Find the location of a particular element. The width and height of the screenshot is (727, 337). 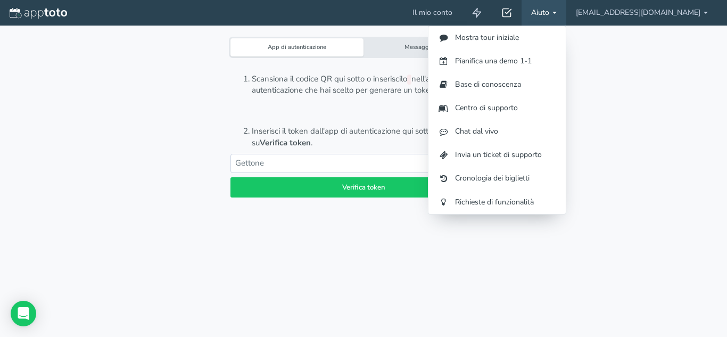

a: Richieste di funzionalità is located at coordinates (497, 202).